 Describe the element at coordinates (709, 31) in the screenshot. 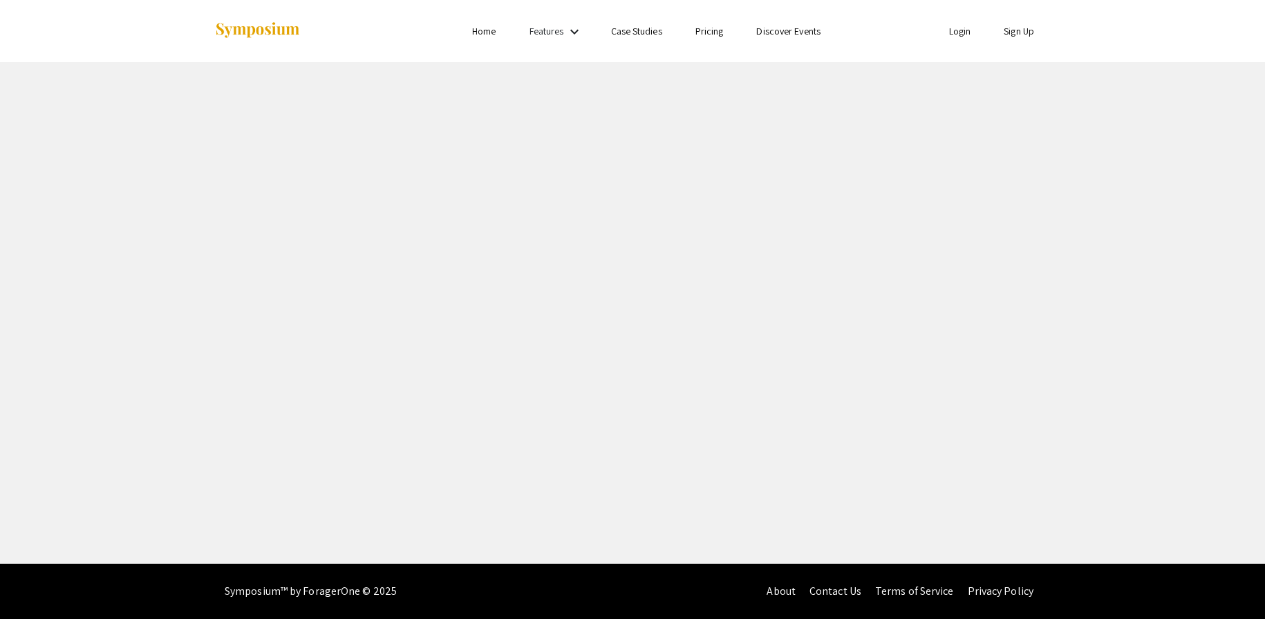

I see `a: Pricing` at that location.